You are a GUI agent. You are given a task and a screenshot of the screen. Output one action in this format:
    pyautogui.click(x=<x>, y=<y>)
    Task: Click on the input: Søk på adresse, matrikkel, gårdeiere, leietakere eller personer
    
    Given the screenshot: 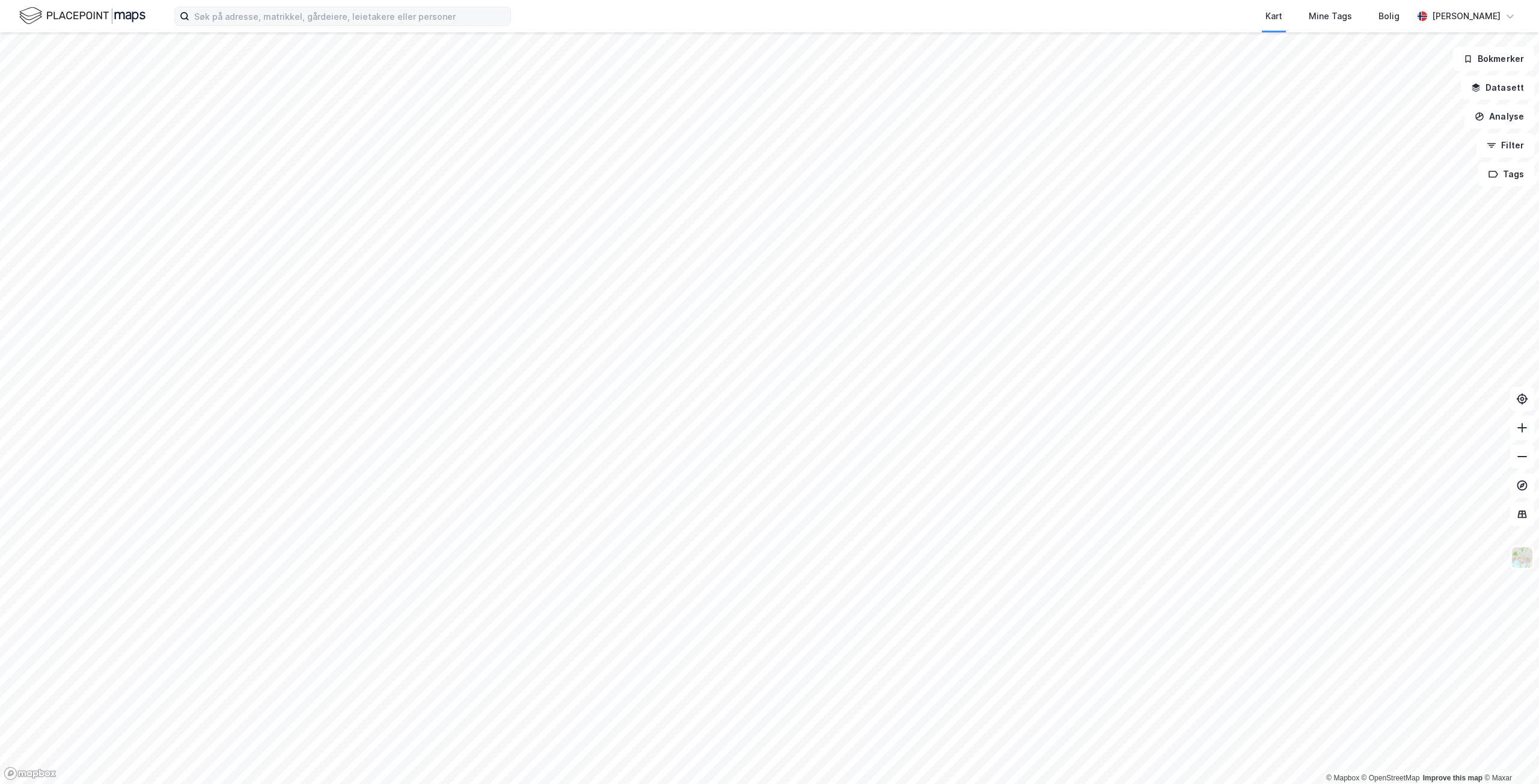 What is the action you would take?
    pyautogui.click(x=350, y=16)
    